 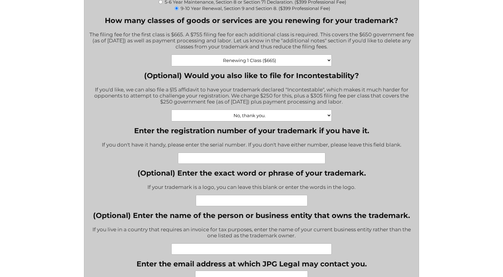 I want to click on label: (Optional) Enter the name of the person or business entity that owns the trademark., so click(x=252, y=215).